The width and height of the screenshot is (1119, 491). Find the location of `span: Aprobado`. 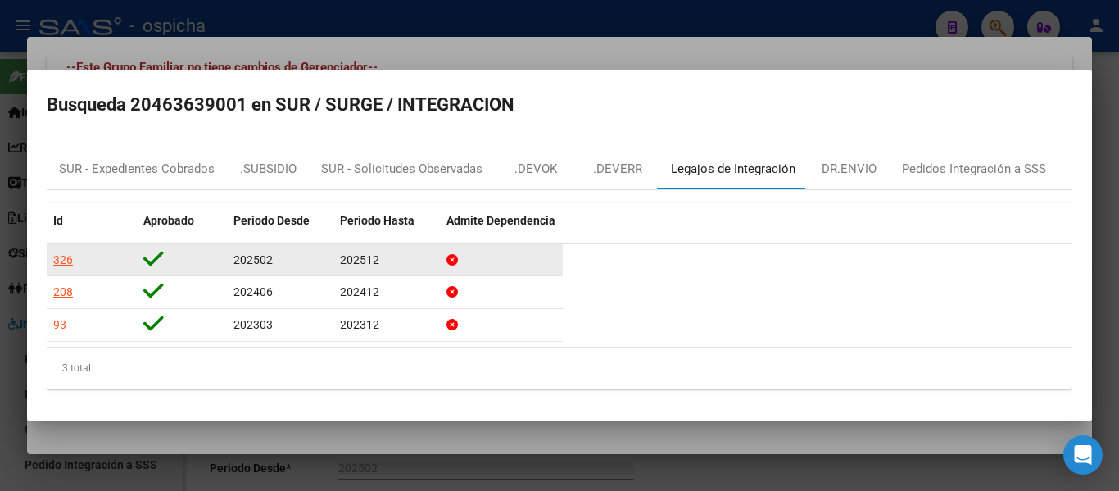

span: Aprobado is located at coordinates (169, 220).